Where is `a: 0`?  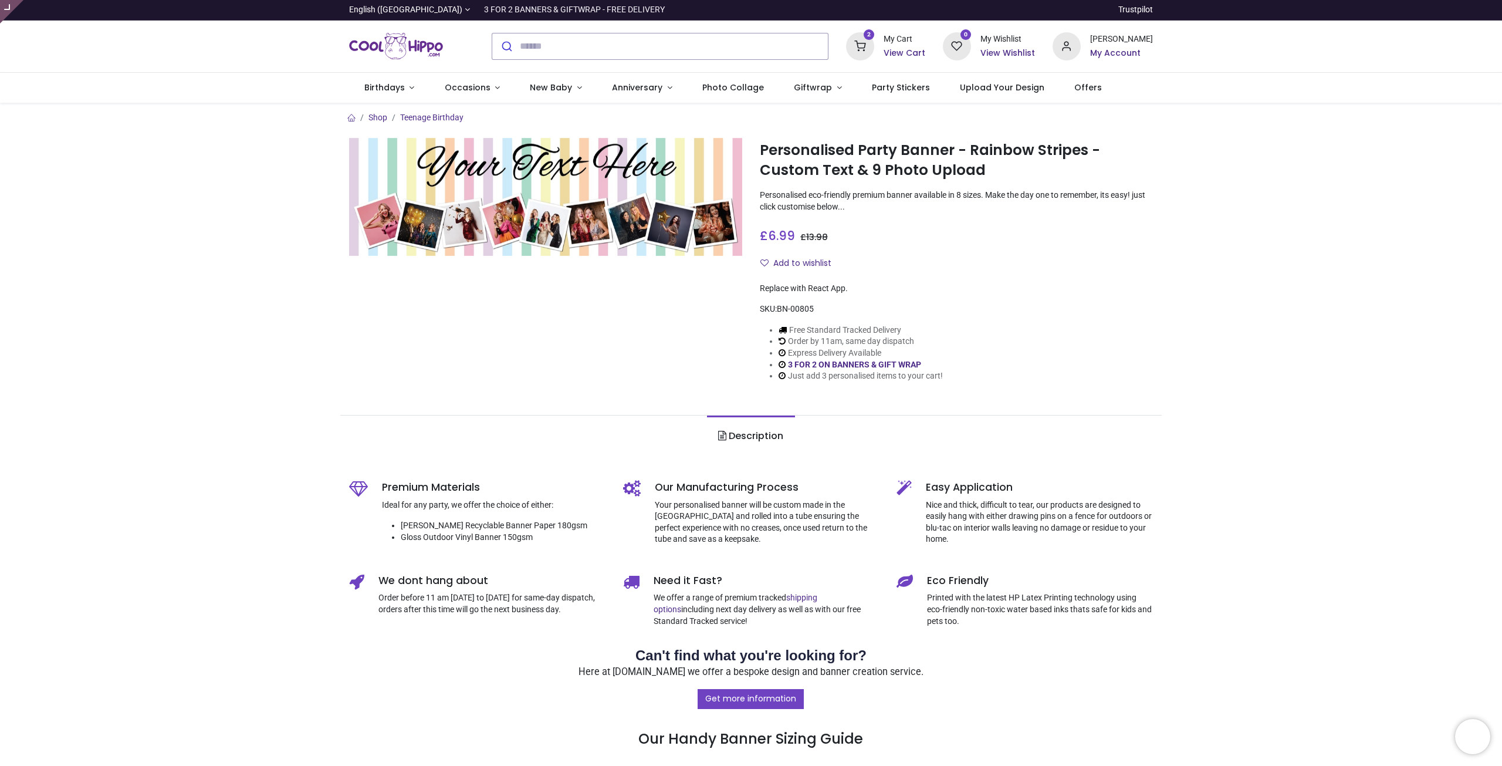
a: 0 is located at coordinates (957, 45).